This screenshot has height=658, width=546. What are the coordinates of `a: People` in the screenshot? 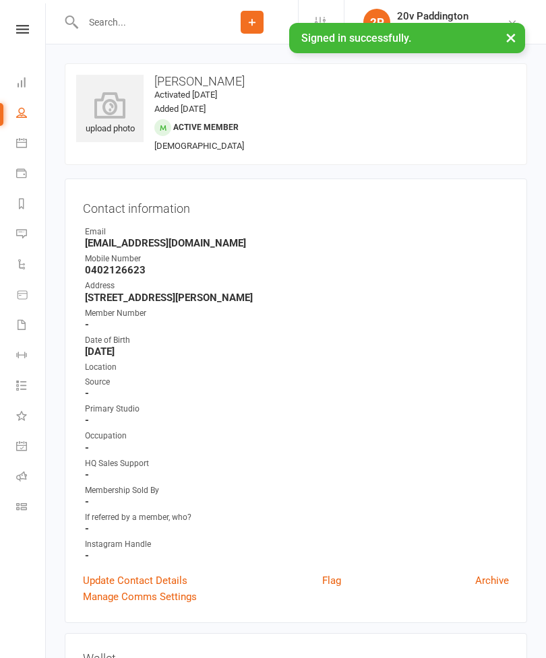 It's located at (31, 114).